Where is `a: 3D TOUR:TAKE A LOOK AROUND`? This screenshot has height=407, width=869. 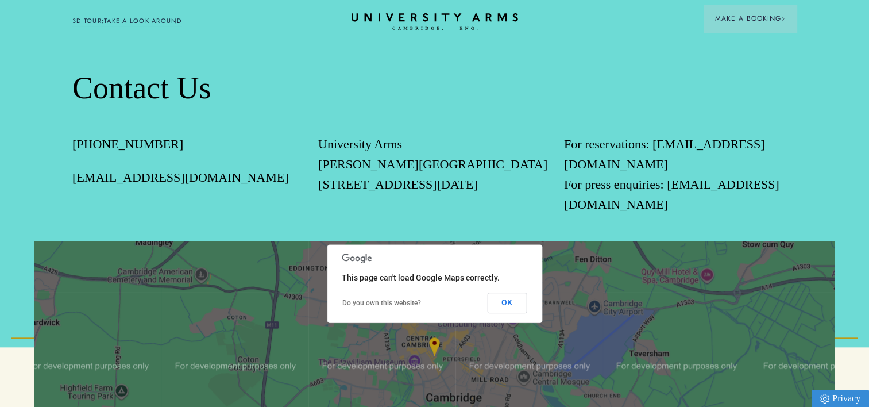
a: 3D TOUR:TAKE A LOOK AROUND is located at coordinates (127, 21).